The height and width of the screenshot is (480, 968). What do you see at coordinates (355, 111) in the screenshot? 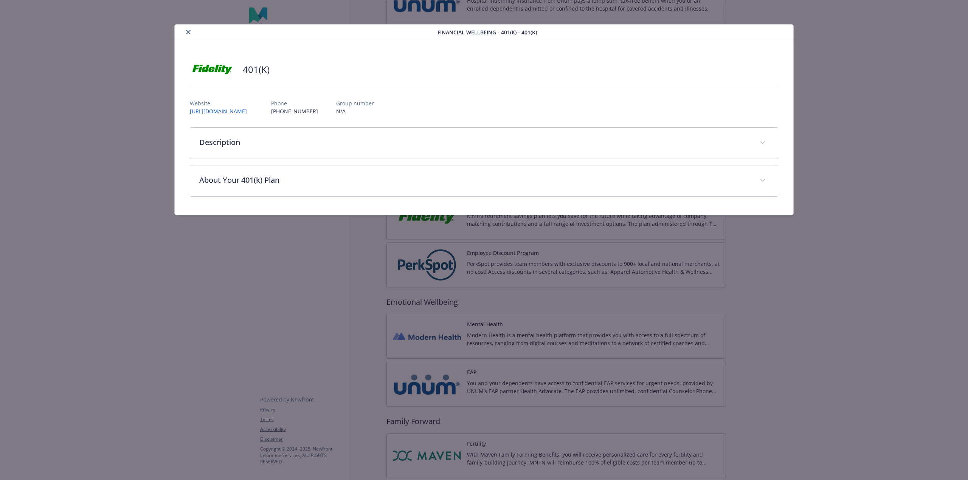
I see `p: N/A` at bounding box center [355, 111].